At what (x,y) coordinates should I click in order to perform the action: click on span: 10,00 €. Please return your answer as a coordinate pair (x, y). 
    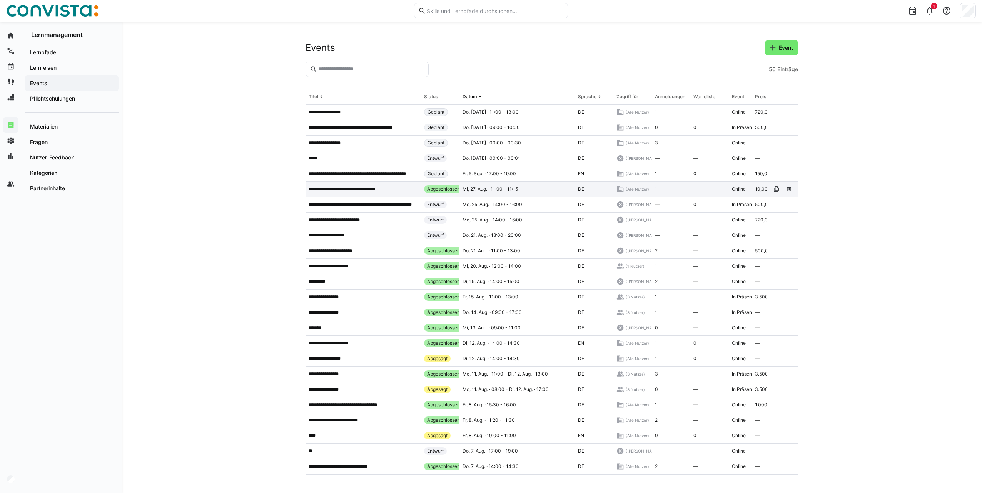
    Looking at the image, I should click on (763, 189).